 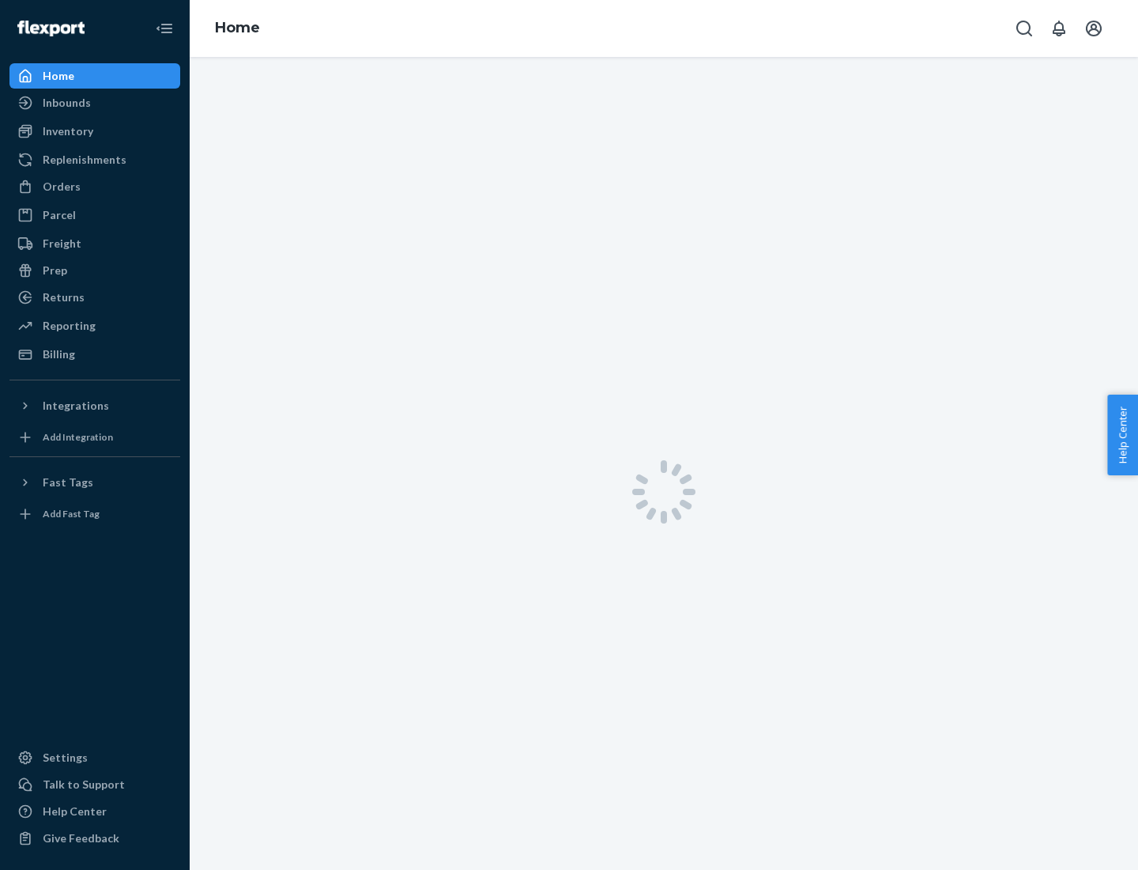 I want to click on a: Add Integration, so click(x=95, y=437).